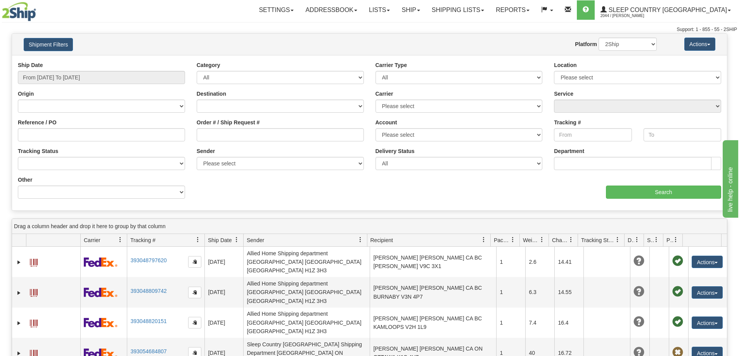 The image size is (739, 356). Describe the element at coordinates (458, 10) in the screenshot. I see `a: Shipping lists` at that location.